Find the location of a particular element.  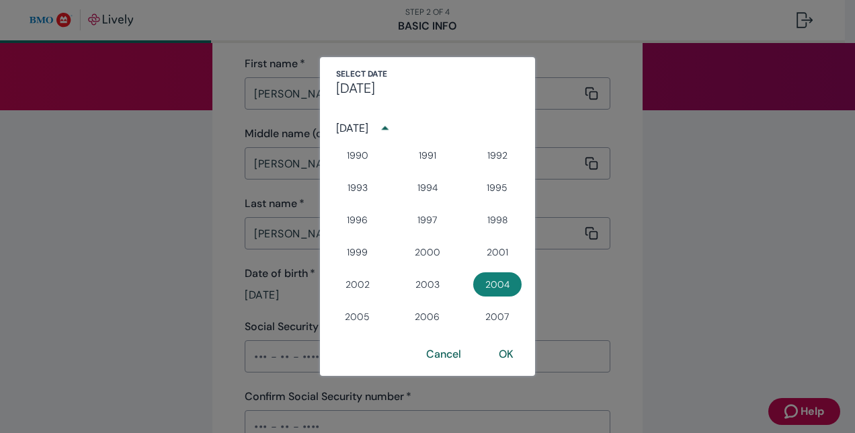

button: OK is located at coordinates (506, 354).